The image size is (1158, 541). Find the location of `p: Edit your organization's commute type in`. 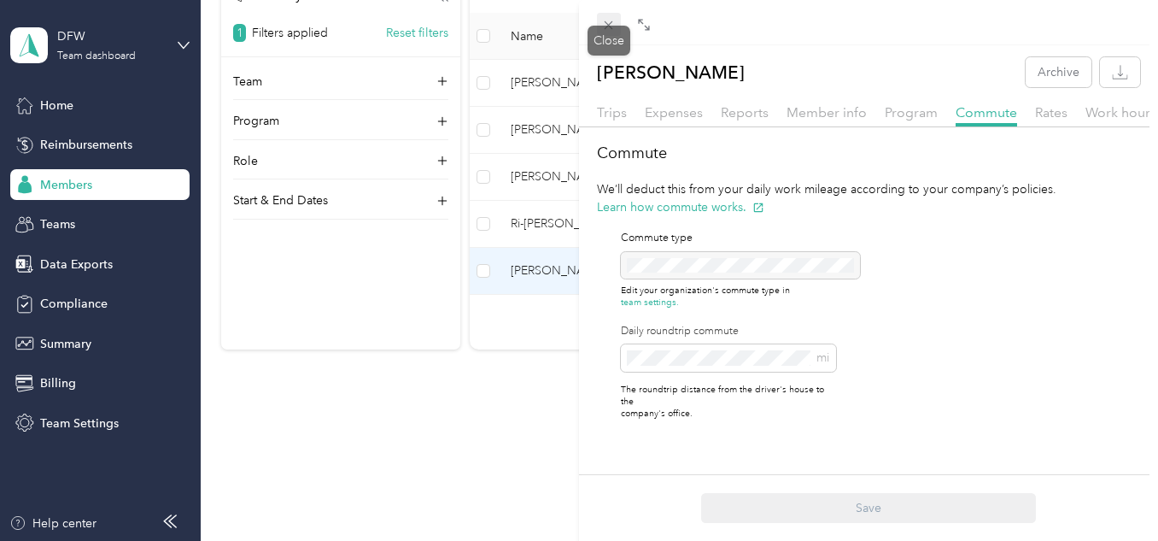

p: Edit your organization's commute type in is located at coordinates (728, 296).